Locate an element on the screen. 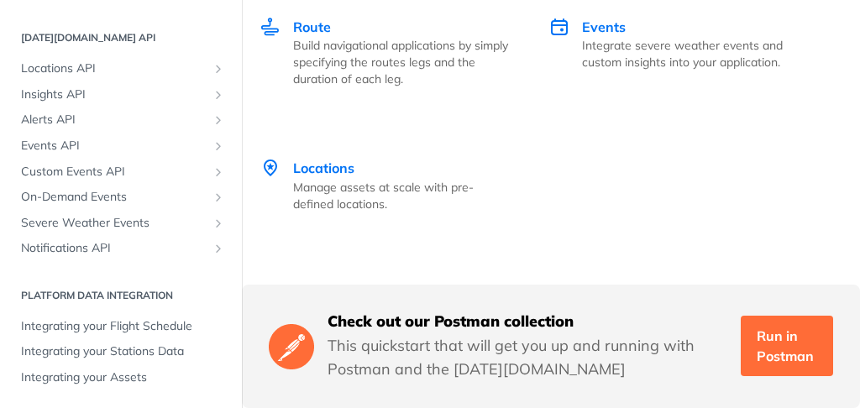 The image size is (860, 408). img: Postman Logo is located at coordinates (292, 346).